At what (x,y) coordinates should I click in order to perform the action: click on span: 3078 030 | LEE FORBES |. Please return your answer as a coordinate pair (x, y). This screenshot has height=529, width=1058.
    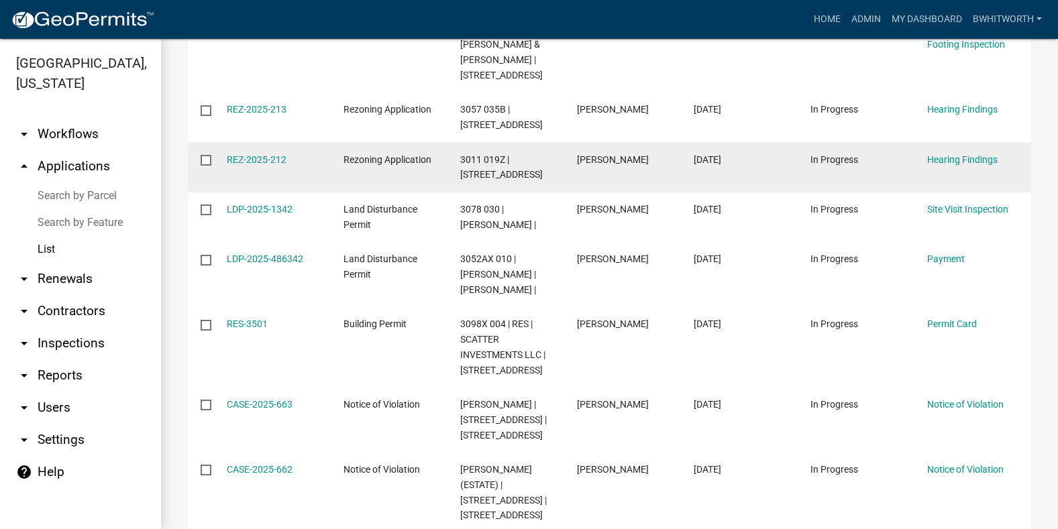
    Looking at the image, I should click on (498, 217).